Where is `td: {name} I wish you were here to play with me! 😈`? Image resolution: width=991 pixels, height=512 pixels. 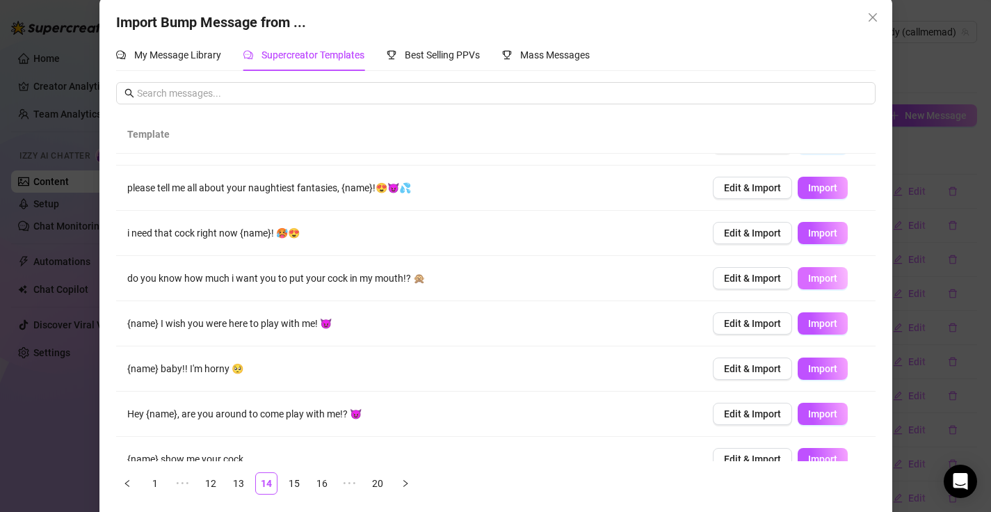
td: {name} I wish you were here to play with me! 😈 is located at coordinates (409, 324).